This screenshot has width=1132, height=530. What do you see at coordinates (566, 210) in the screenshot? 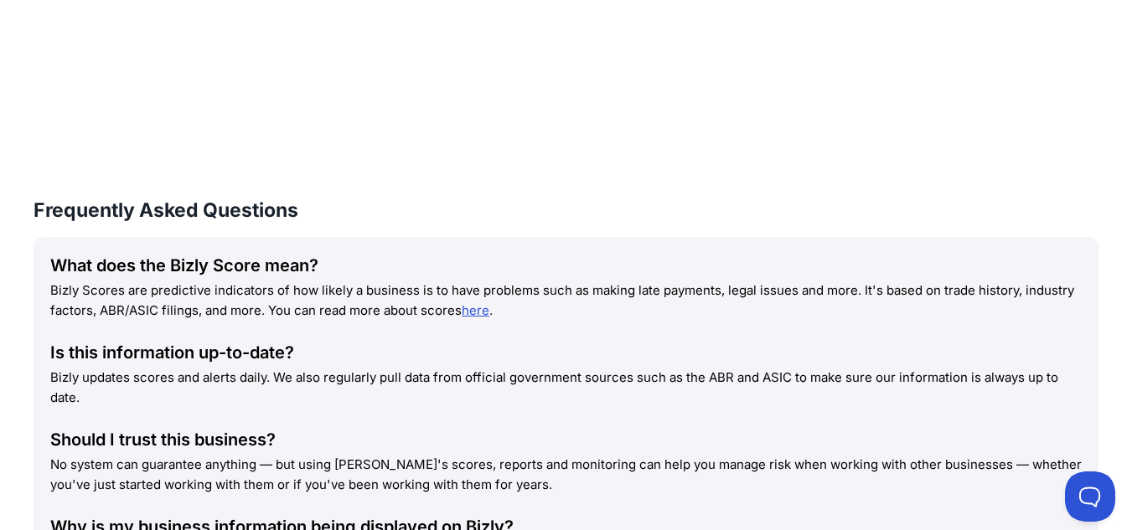
I see `h3: Frequently Asked Questions` at bounding box center [566, 210].